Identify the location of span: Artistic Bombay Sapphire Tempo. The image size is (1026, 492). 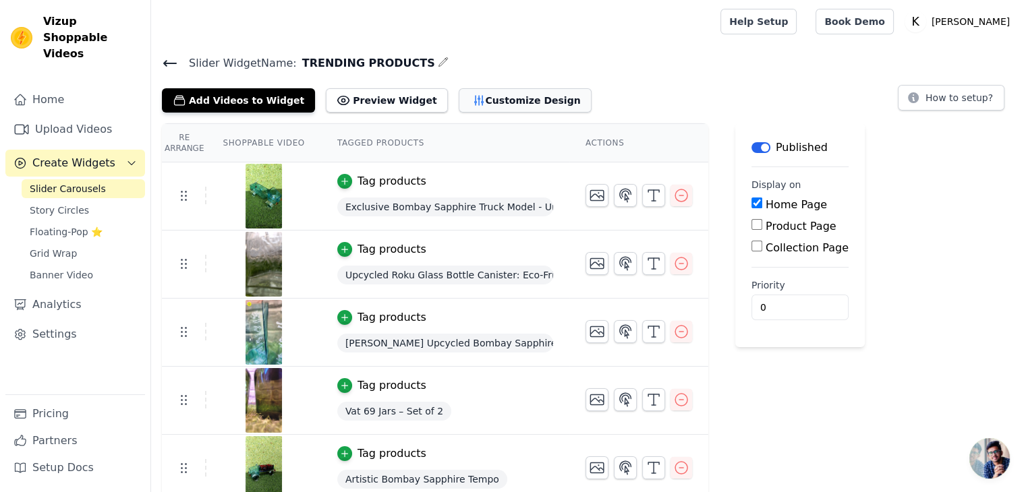
(422, 479).